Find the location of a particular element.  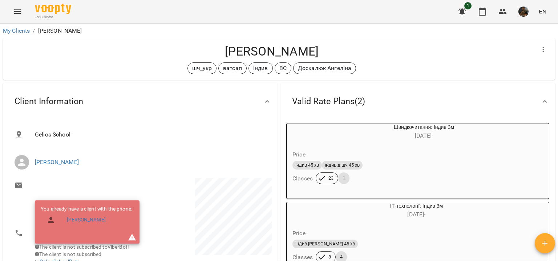

button: EN is located at coordinates (543, 11).